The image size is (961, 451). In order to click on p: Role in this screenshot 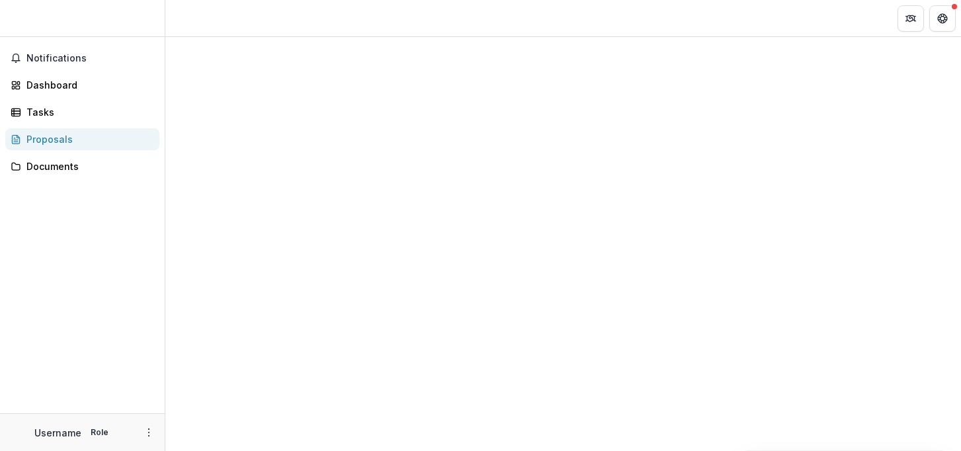, I will do `click(99, 433)`.